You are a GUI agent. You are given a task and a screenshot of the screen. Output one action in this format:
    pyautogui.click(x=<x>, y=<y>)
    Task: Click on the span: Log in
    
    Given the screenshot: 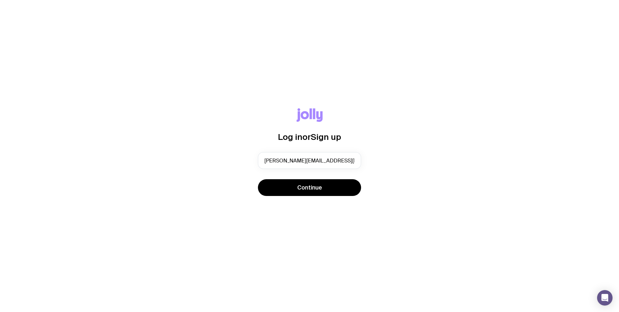 What is the action you would take?
    pyautogui.click(x=290, y=137)
    